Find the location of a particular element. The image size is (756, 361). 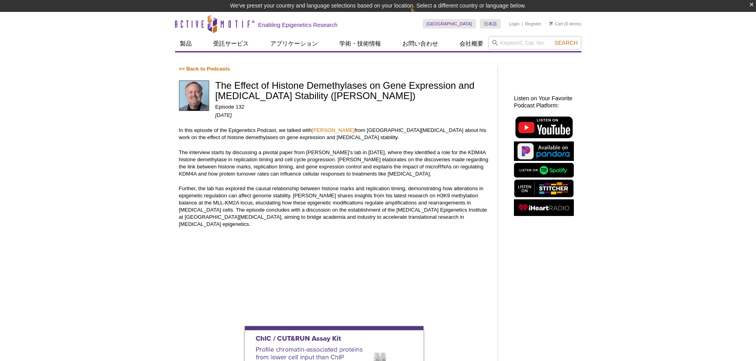

input: Keyword, Cat. No. is located at coordinates (535, 43).